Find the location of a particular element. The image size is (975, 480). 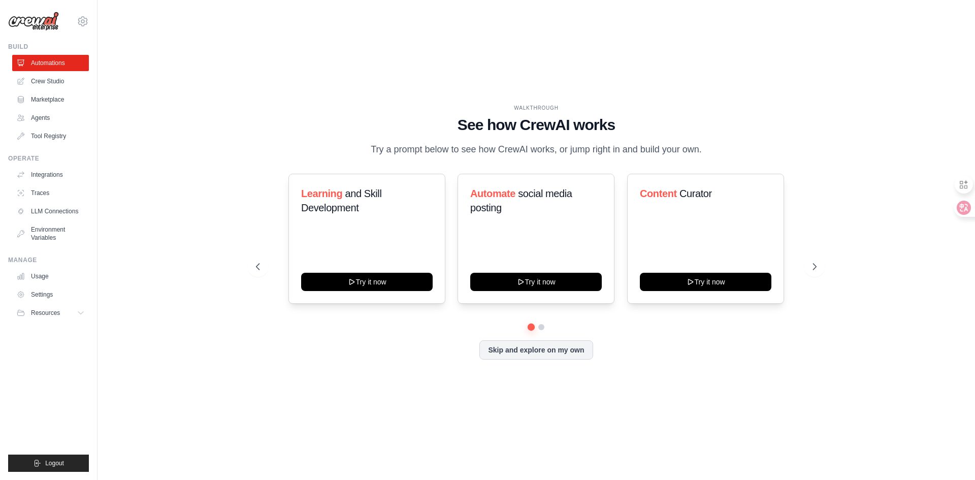

a: Traces is located at coordinates (50, 193).